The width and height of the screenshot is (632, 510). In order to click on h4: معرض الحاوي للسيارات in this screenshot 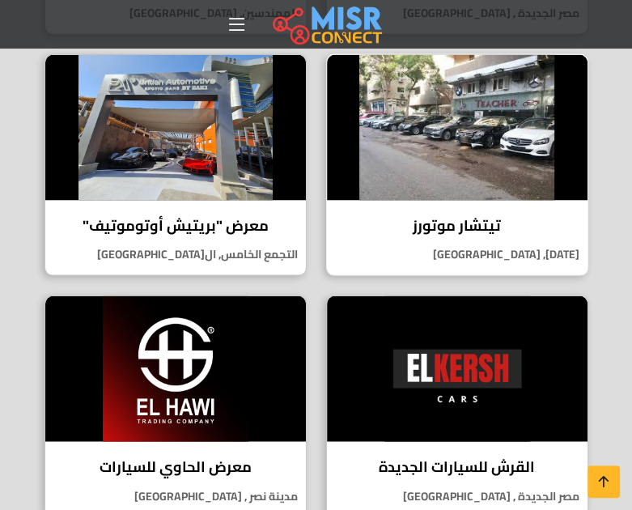, I will do `click(176, 466)`.